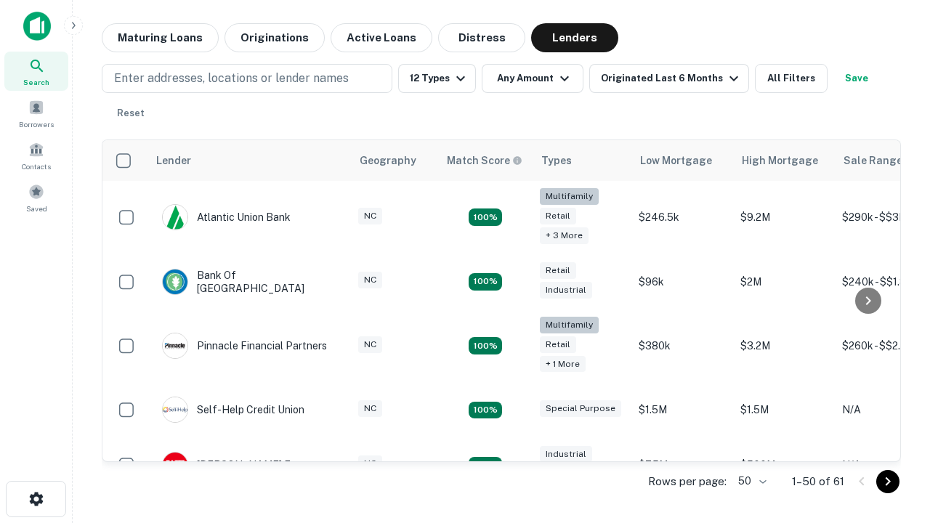 The width and height of the screenshot is (930, 523). Describe the element at coordinates (37, 26) in the screenshot. I see `img: capitalize-icon.png` at that location.